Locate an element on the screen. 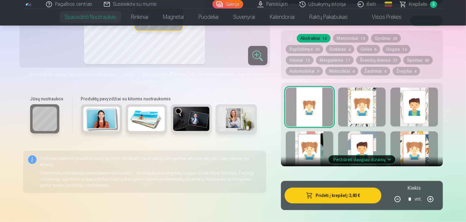 This screenshot has height=222, width=466. p: Visos mūsų tinklalapyje pateikiamos nuotraukos - tai suspaustos originalų kopijos su vandens ženk... is located at coordinates (151, 179).